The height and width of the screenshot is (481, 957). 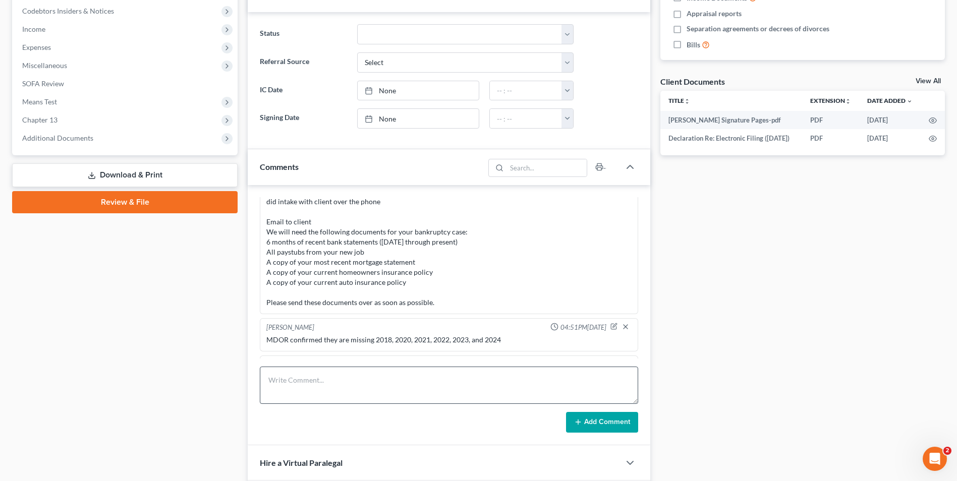 I want to click on label: IC Date, so click(x=303, y=91).